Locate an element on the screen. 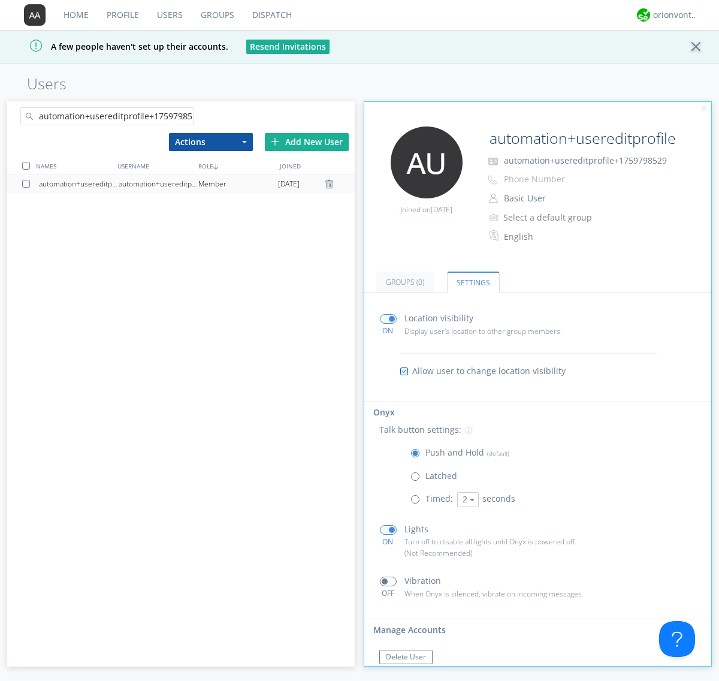  p: (Not Recommended) is located at coordinates (504, 552).